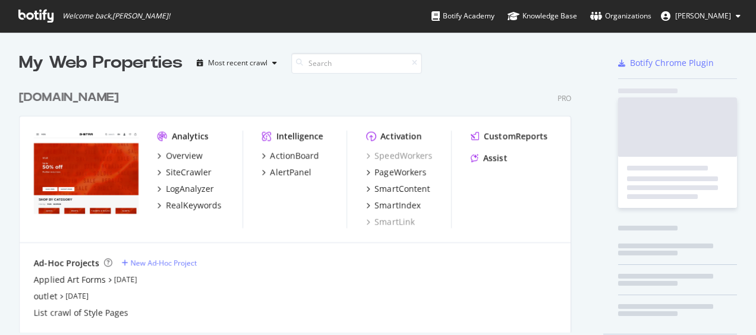 This screenshot has width=756, height=335. What do you see at coordinates (400, 172) in the screenshot?
I see `div: PageWorkers` at bounding box center [400, 172].